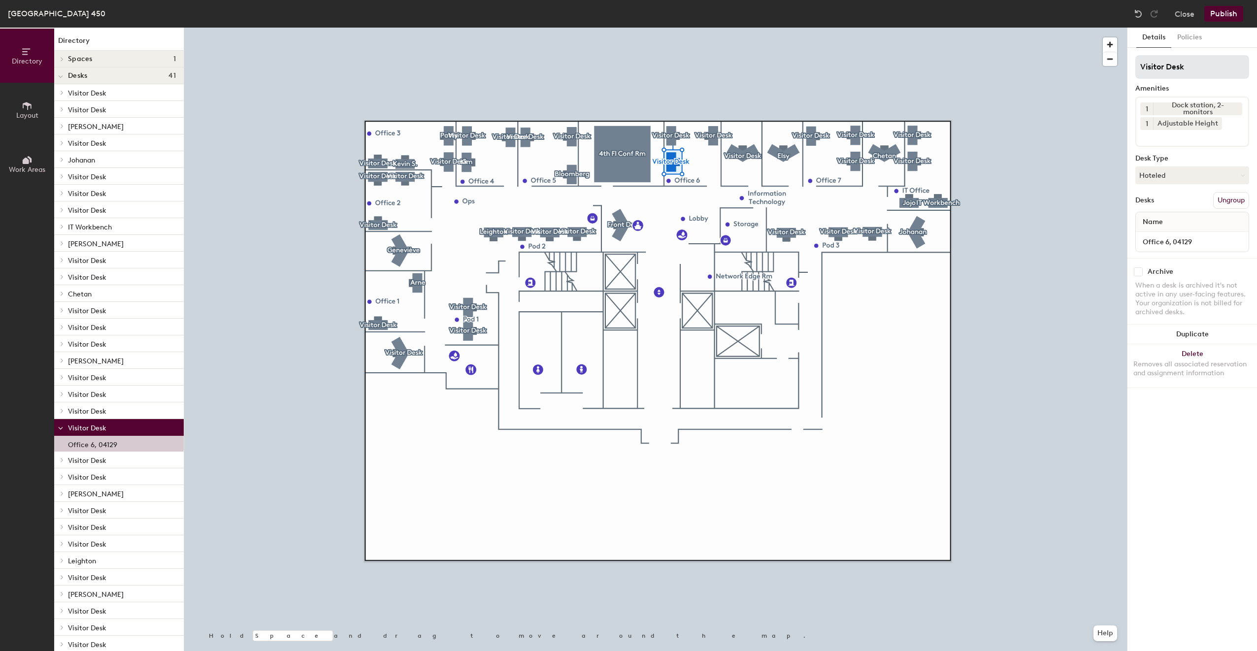 This screenshot has width=1257, height=651. What do you see at coordinates (1154, 37) in the screenshot?
I see `button: Details` at bounding box center [1154, 37].